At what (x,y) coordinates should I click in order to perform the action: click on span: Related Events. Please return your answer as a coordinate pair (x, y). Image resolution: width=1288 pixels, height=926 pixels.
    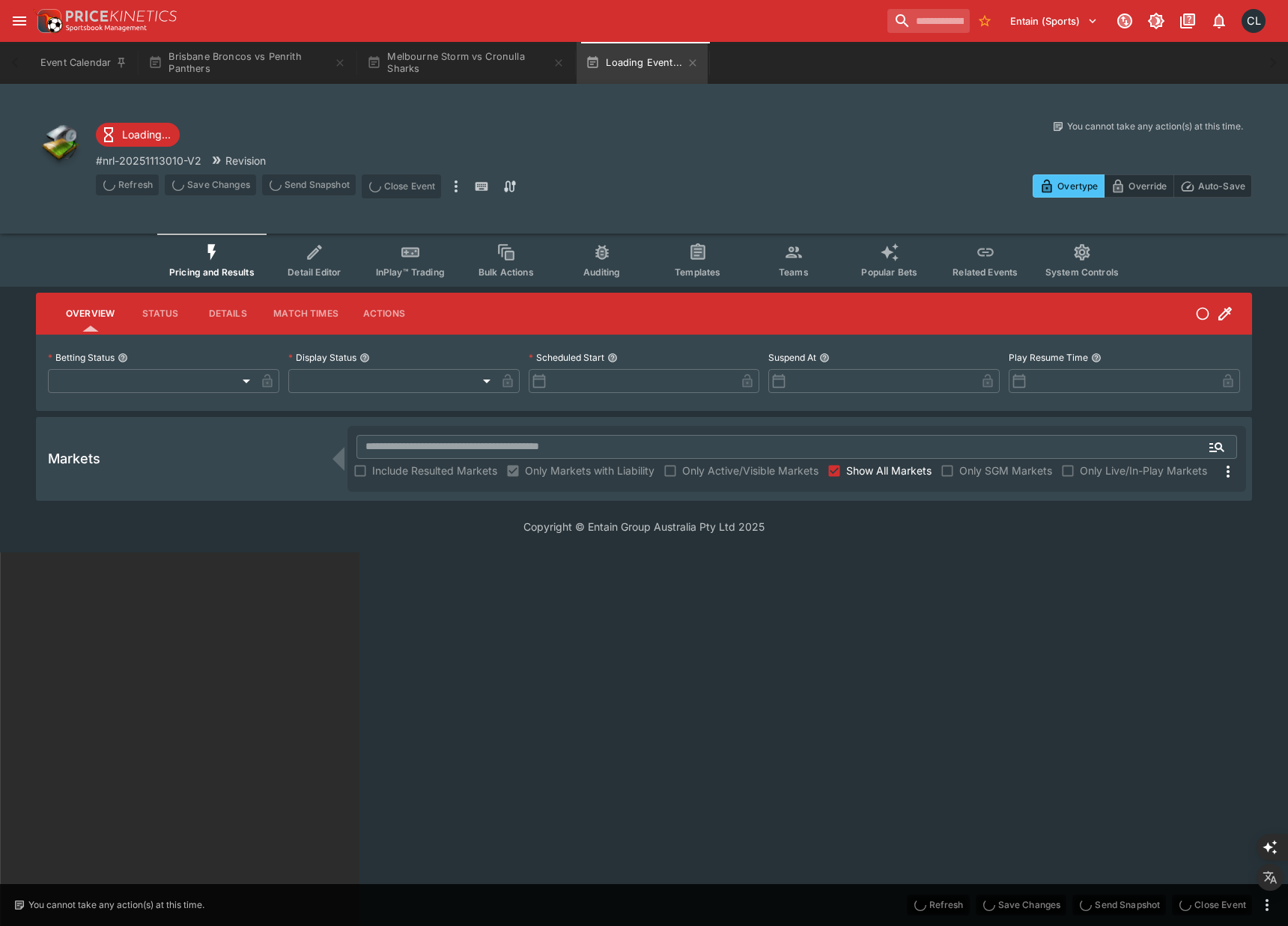
    Looking at the image, I should click on (985, 272).